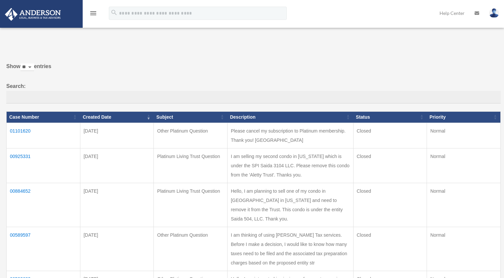 Image resolution: width=504 pixels, height=278 pixels. Describe the element at coordinates (93, 14) in the screenshot. I see `a: menu` at that location.